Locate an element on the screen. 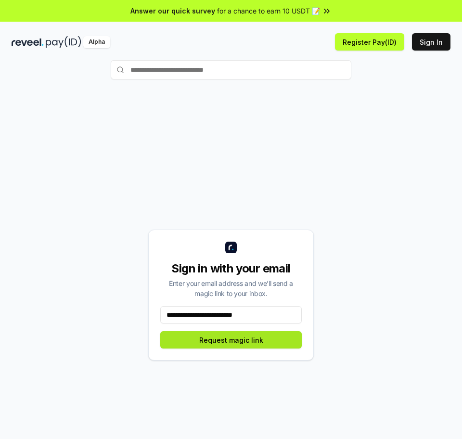  span: Answer our quick survey is located at coordinates (173, 11).